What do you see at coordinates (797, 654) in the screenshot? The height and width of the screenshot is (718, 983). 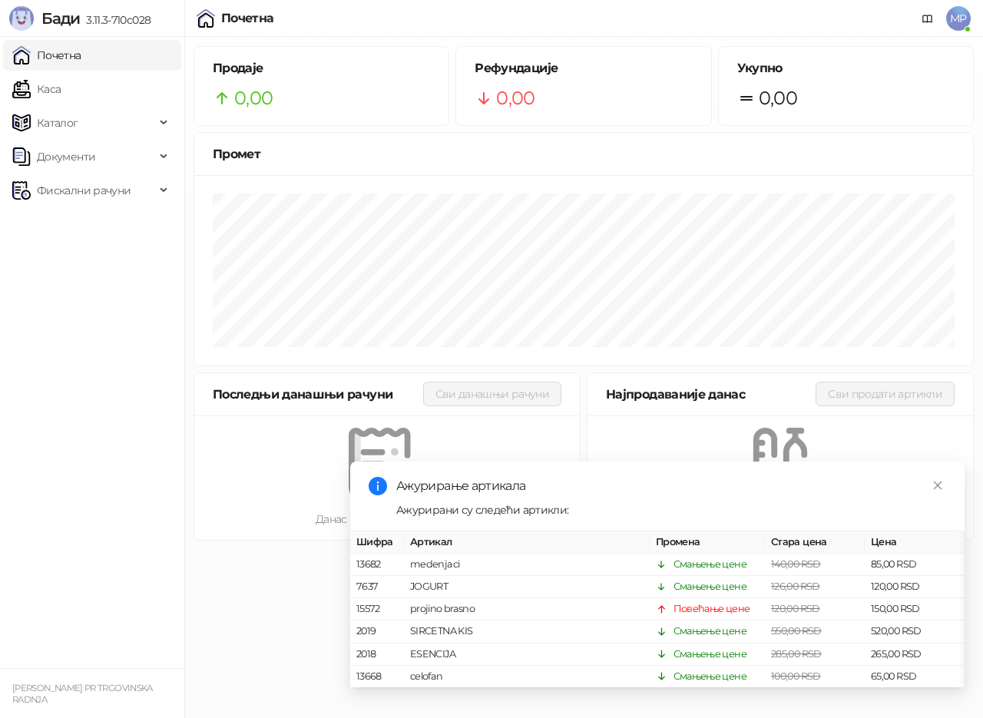 I see `span: 285,00 RSD` at bounding box center [797, 654].